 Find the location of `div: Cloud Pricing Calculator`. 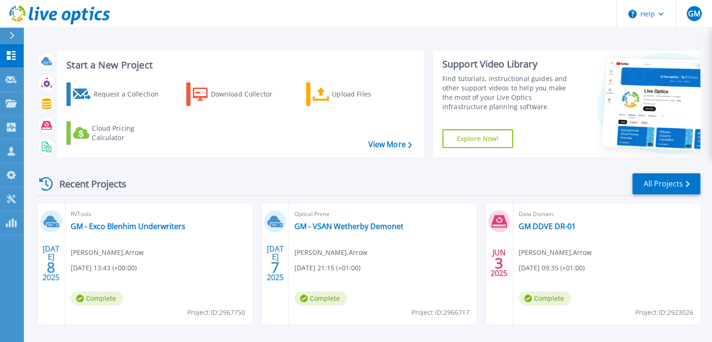

div: Cloud Pricing Calculator is located at coordinates (129, 133).